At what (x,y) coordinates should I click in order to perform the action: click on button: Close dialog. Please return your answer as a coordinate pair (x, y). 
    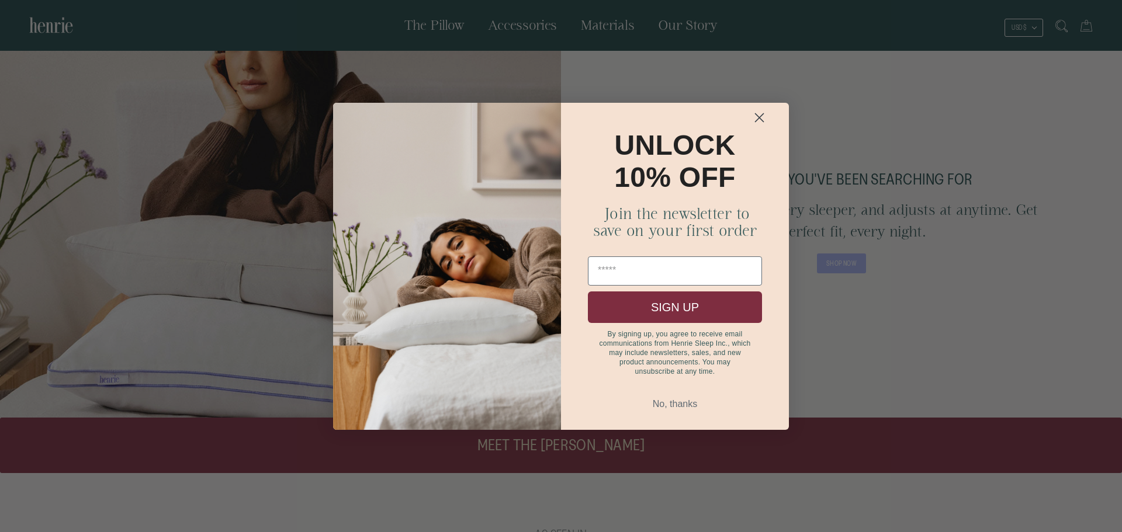
    Looking at the image, I should click on (759, 117).